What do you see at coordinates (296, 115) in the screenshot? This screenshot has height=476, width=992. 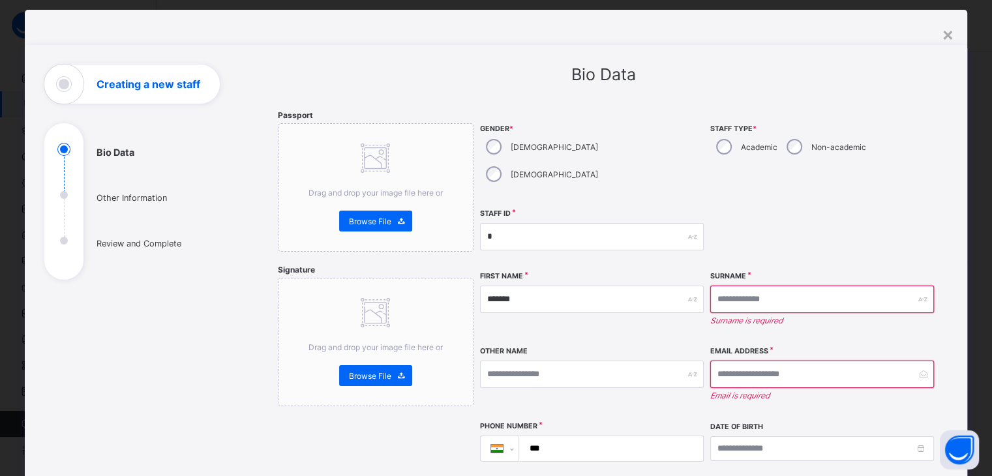 I see `span: Passport` at bounding box center [296, 115].